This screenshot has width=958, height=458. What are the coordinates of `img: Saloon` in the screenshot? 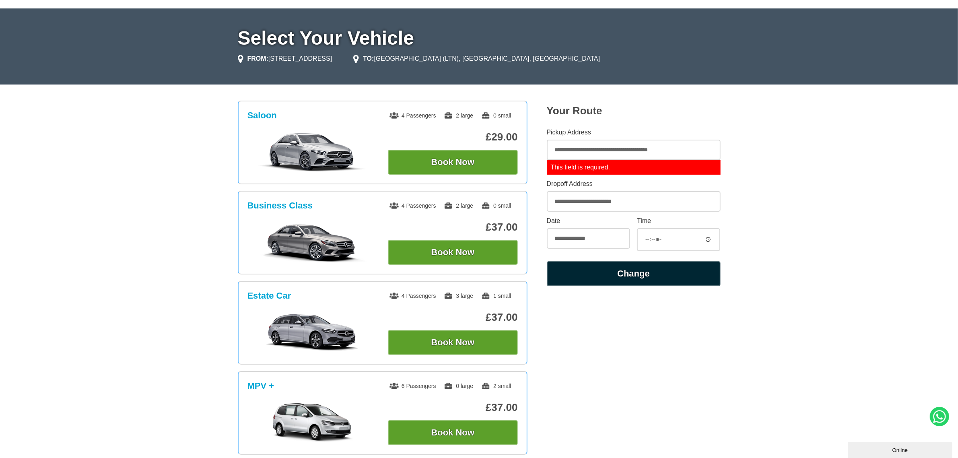 It's located at (312, 152).